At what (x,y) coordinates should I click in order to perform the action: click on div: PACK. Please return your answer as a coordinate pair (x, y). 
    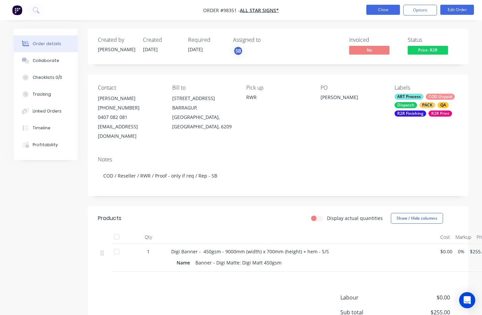
    Looking at the image, I should click on (427, 105).